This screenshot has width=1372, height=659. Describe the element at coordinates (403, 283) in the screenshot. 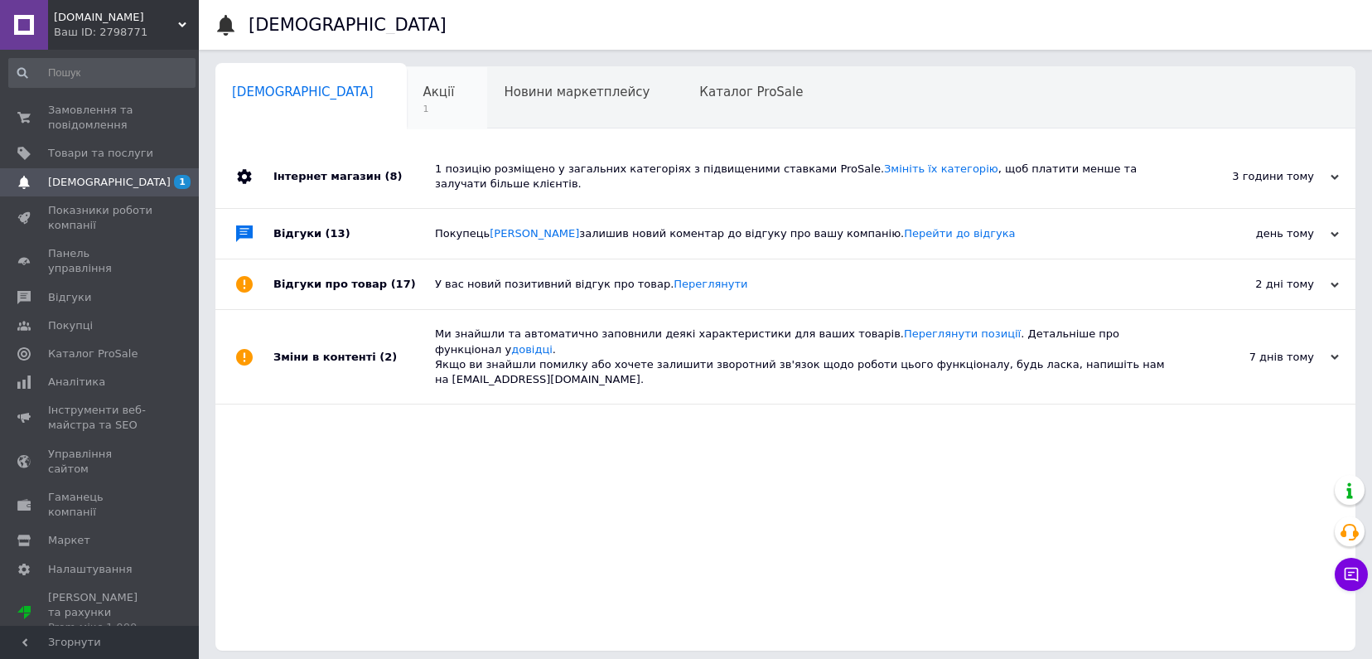

I see `span: (17)` at that location.